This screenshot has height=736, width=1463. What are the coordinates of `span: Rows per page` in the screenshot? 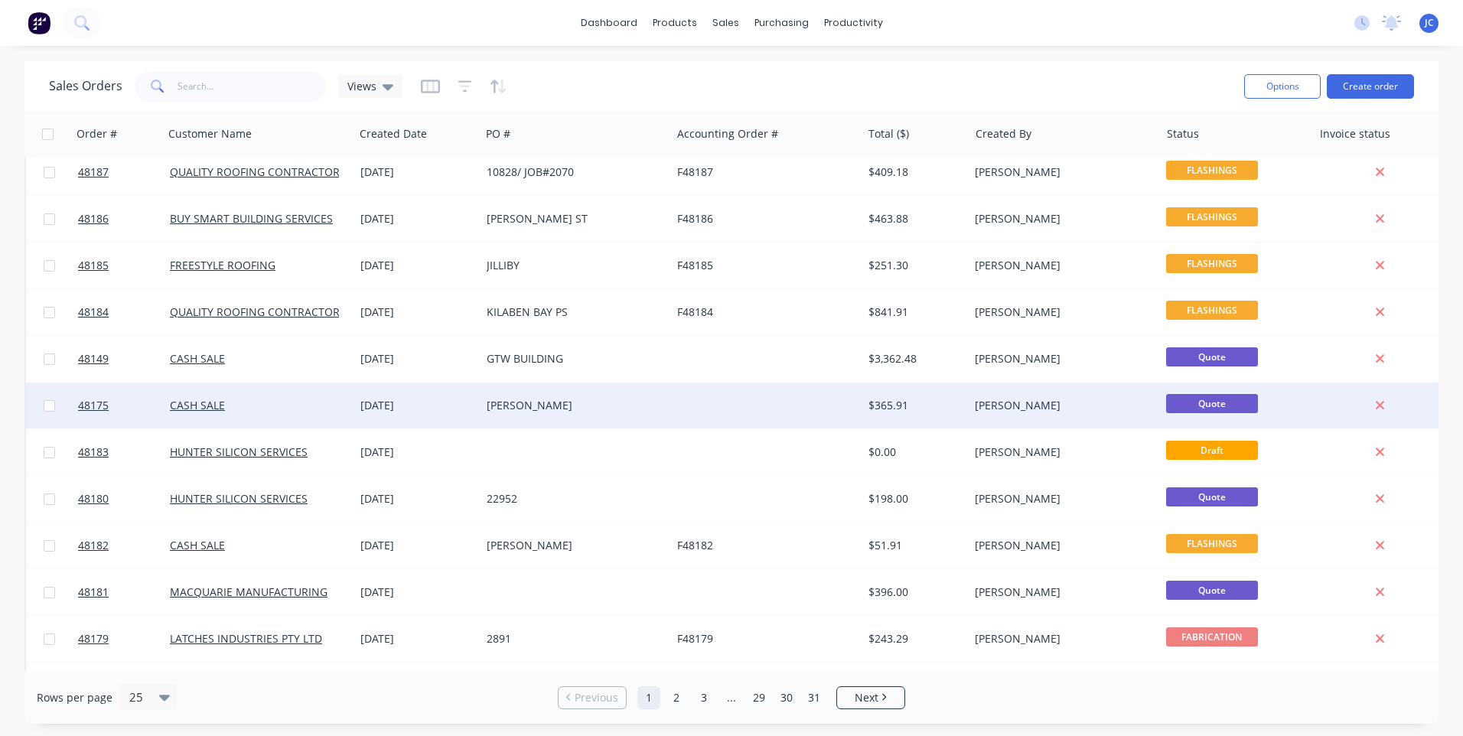 It's located at (74, 698).